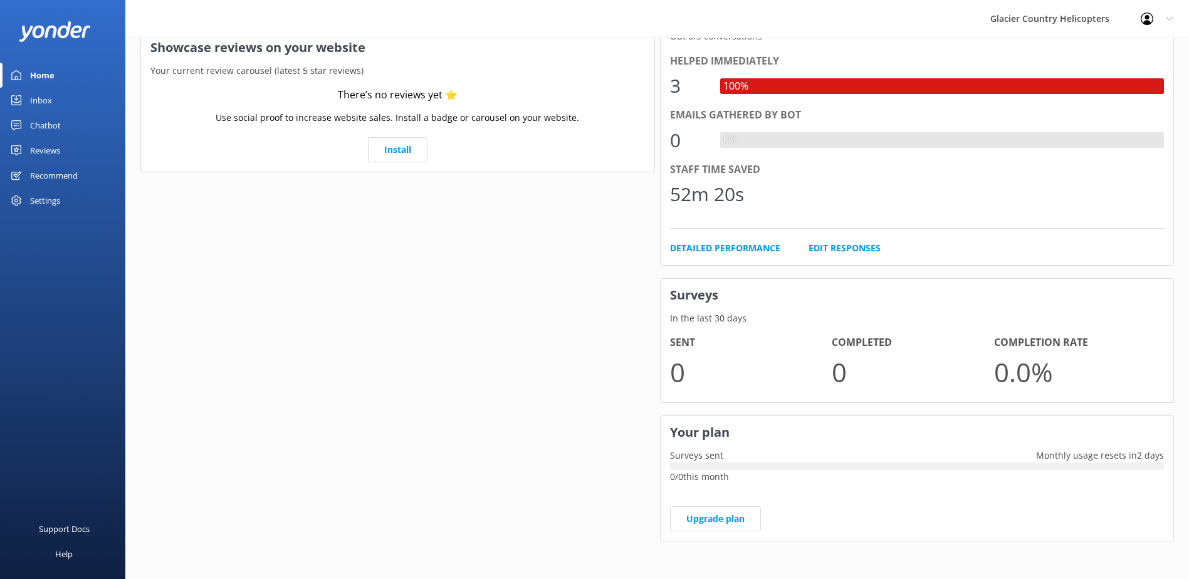 This screenshot has width=1189, height=579. I want to click on div: 52m 20s, so click(707, 194).